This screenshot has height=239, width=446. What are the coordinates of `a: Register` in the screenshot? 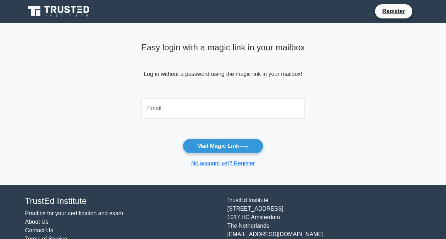 It's located at (393, 11).